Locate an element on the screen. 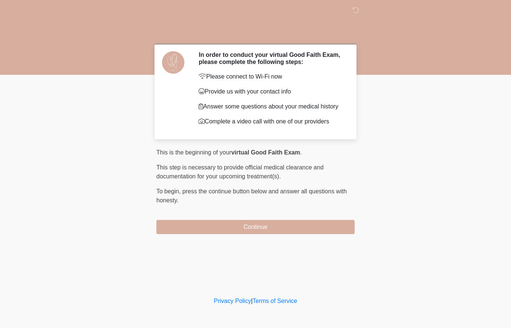 The width and height of the screenshot is (511, 328). a: Terms of Service is located at coordinates (275, 301).